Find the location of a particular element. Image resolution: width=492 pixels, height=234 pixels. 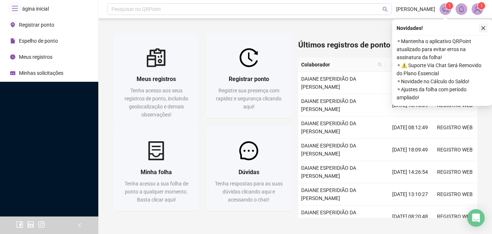

span: left is located at coordinates (80, 225).